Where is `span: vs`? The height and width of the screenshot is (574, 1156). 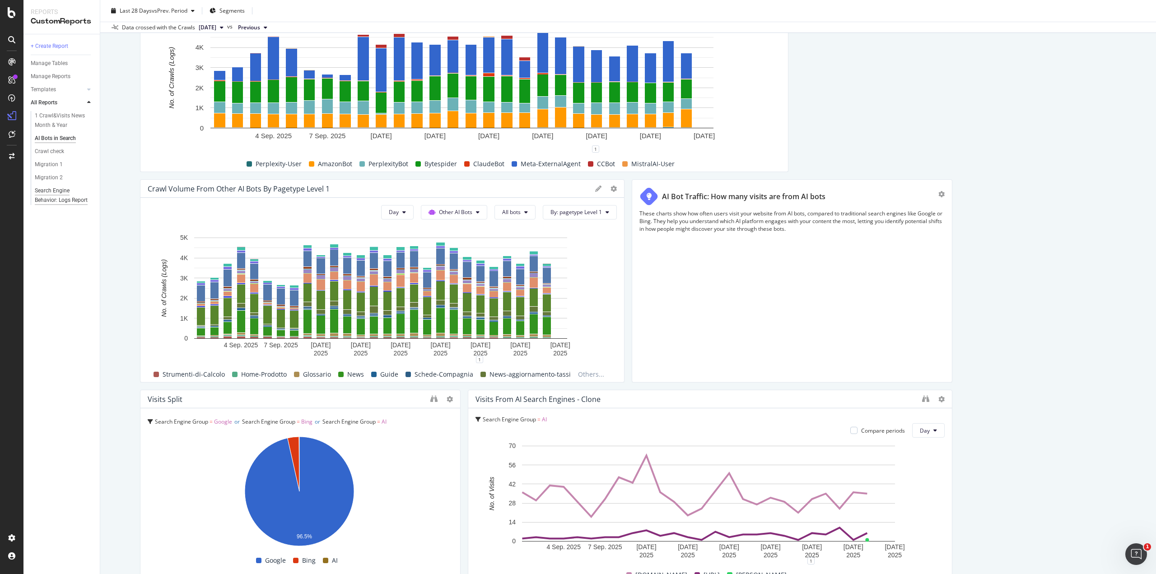 span: vs is located at coordinates (231, 27).